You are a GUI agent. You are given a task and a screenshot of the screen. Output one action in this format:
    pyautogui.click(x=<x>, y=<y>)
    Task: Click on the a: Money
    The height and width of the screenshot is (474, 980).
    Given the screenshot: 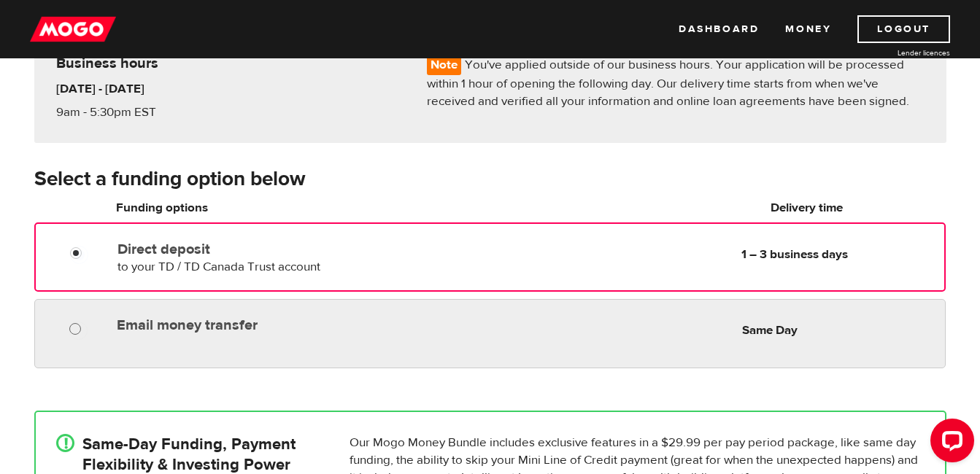 What is the action you would take?
    pyautogui.click(x=808, y=29)
    